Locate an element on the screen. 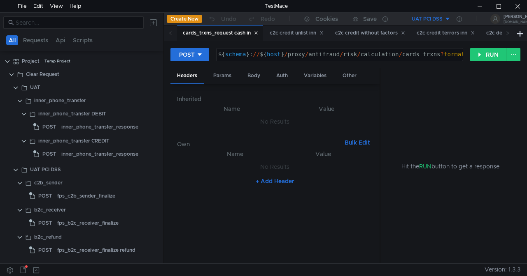 The height and width of the screenshot is (276, 527). div: UAT is located at coordinates (35, 88).